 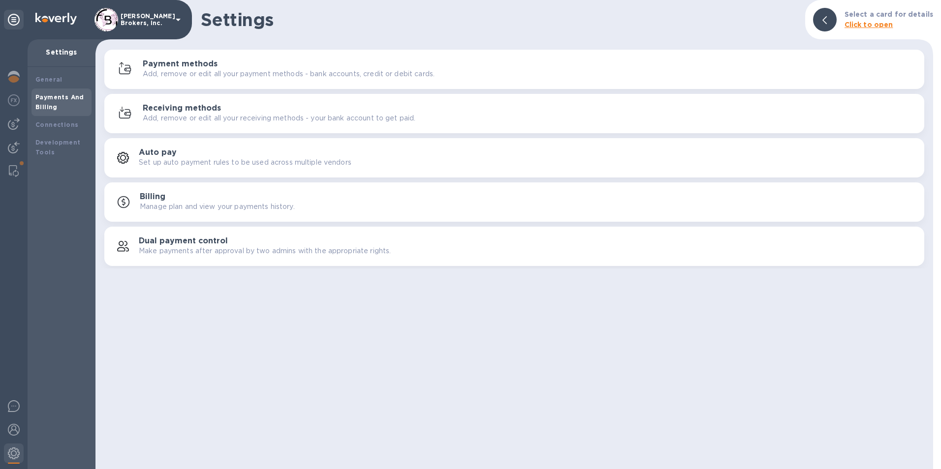 What do you see at coordinates (889, 14) in the screenshot?
I see `b: Select a card for details` at bounding box center [889, 14].